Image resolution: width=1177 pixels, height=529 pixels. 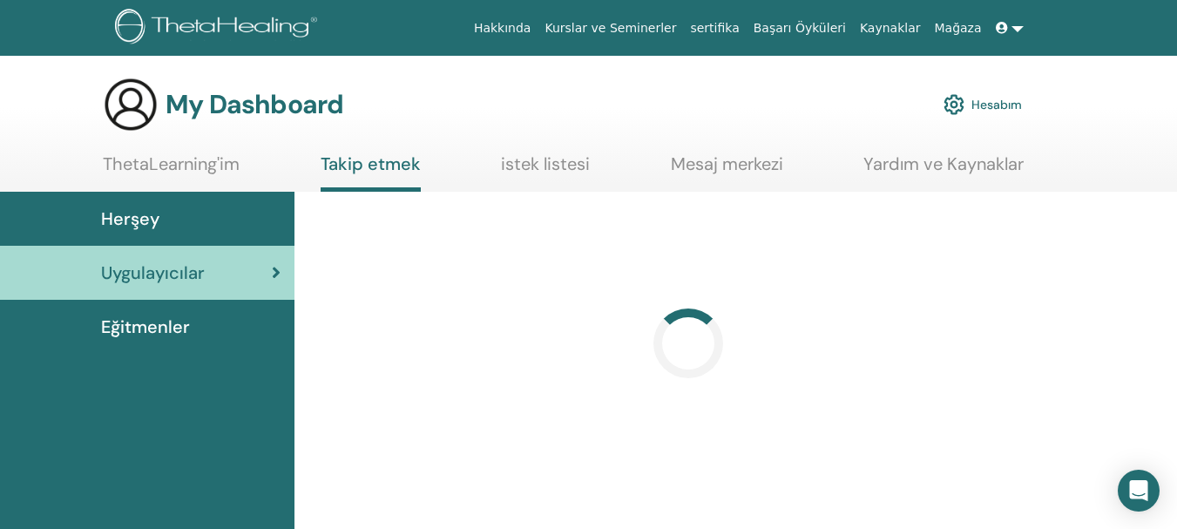 What do you see at coordinates (171, 170) in the screenshot?
I see `a: ThetaLearning'im` at bounding box center [171, 170].